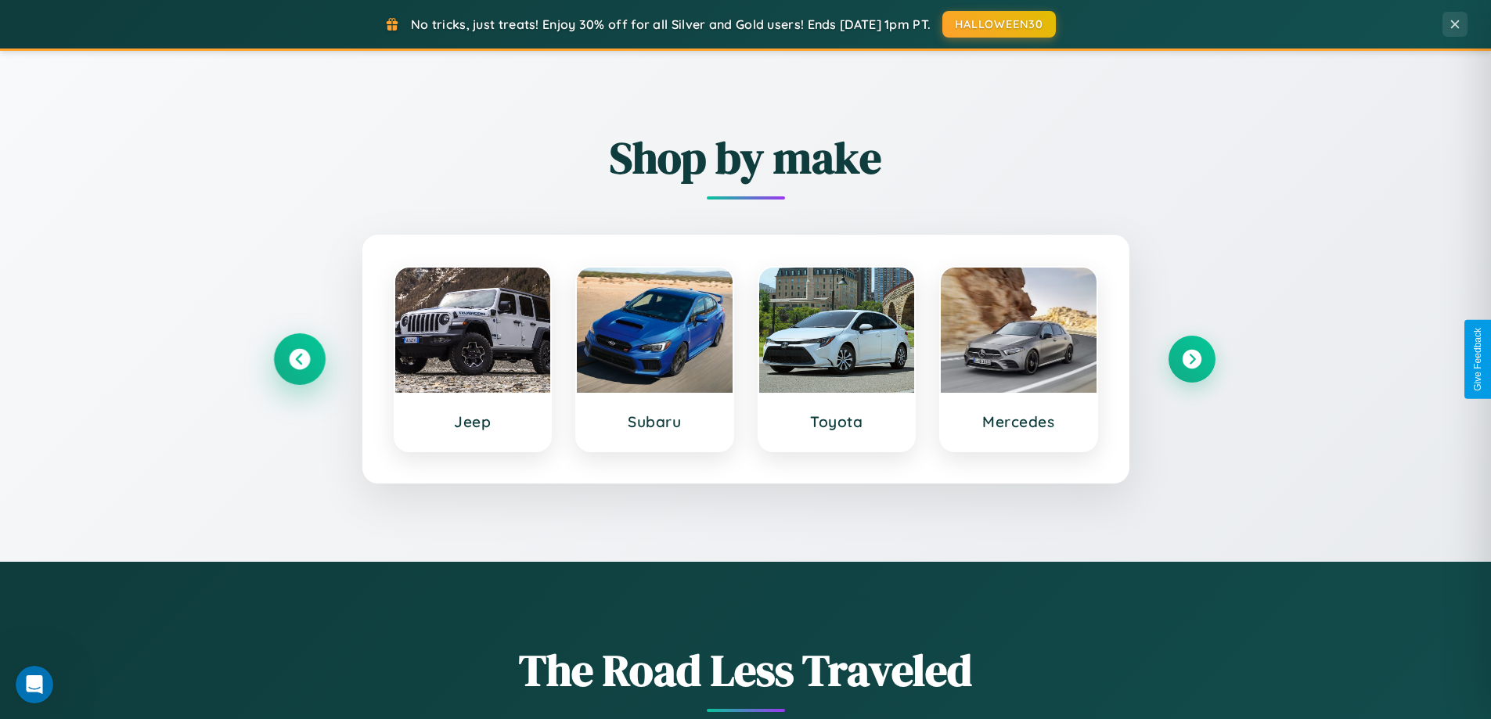 The width and height of the screenshot is (1491, 719). I want to click on h3: Subaru, so click(654, 422).